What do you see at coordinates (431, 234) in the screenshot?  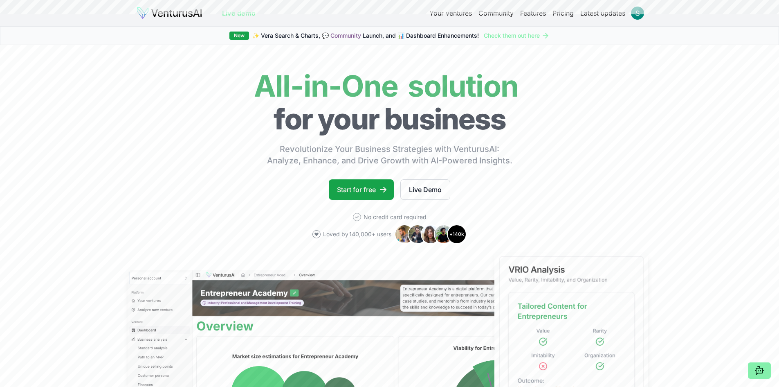 I see `img: Avatar 3` at bounding box center [431, 234].